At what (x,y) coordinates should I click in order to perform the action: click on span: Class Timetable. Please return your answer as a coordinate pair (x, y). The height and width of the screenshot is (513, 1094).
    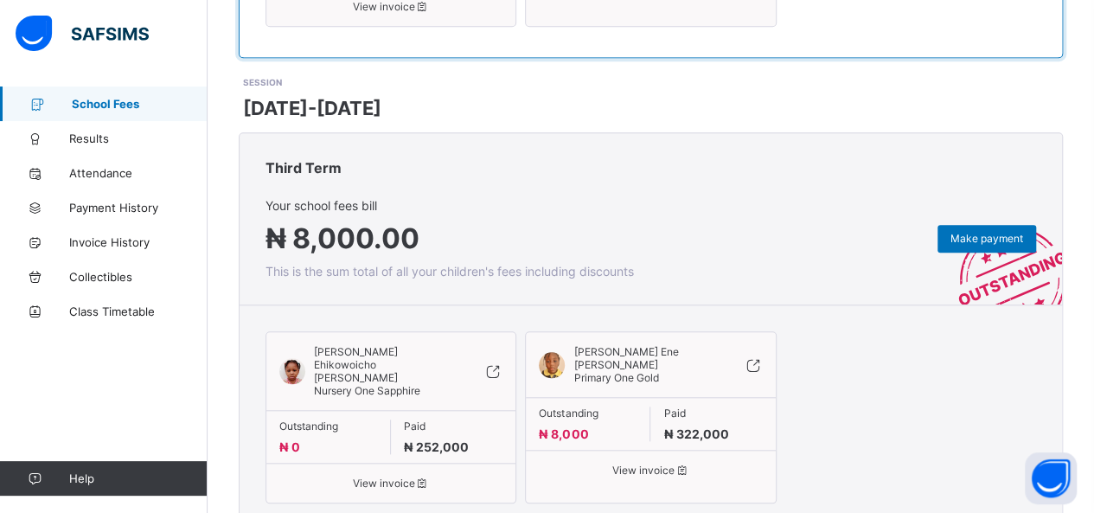
    Looking at the image, I should click on (138, 311).